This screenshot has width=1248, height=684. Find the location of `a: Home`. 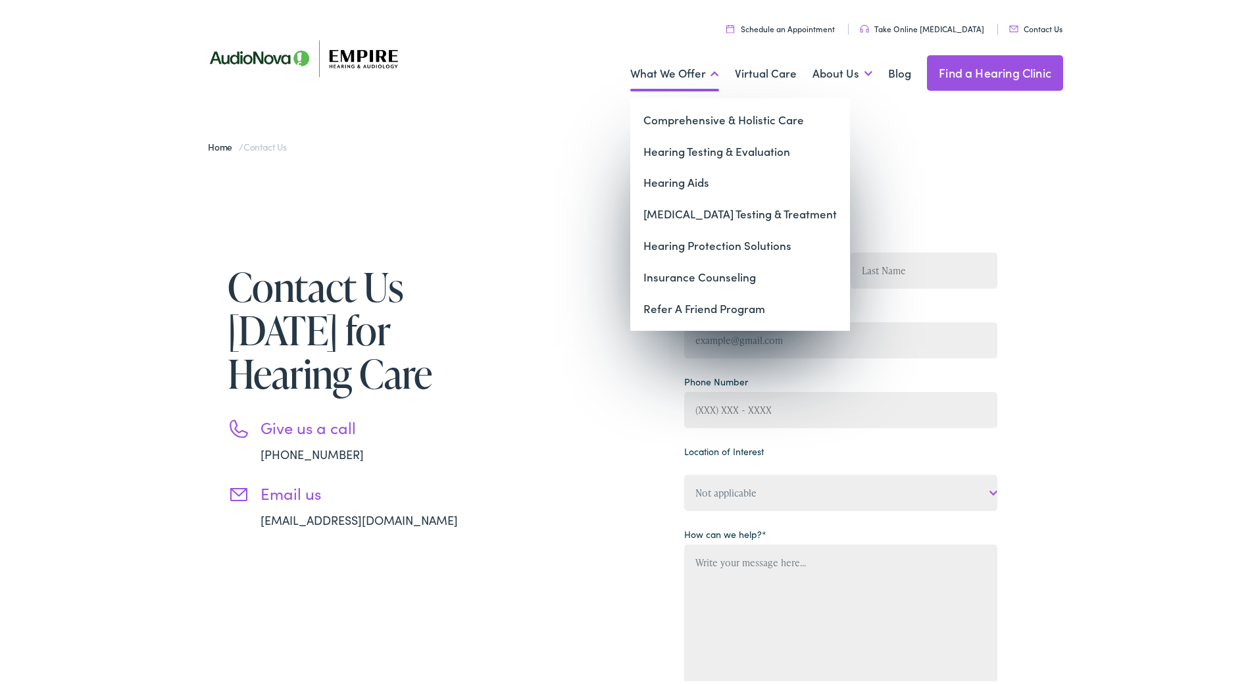

a: Home is located at coordinates (223, 144).